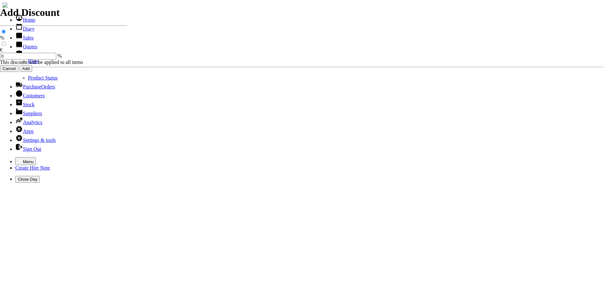 This screenshot has width=606, height=285. Describe the element at coordinates (25, 104) in the screenshot. I see `a: Stock` at that location.